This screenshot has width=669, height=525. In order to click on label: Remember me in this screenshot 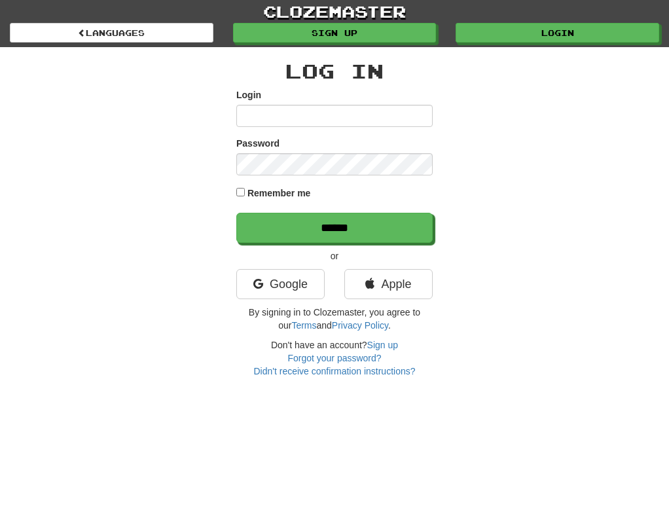, I will do `click(279, 193)`.